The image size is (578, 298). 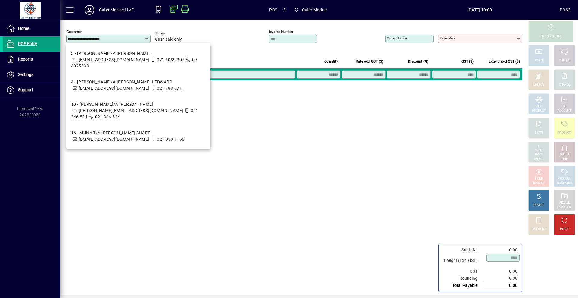 I want to click on td: Total Payable, so click(x=462, y=285).